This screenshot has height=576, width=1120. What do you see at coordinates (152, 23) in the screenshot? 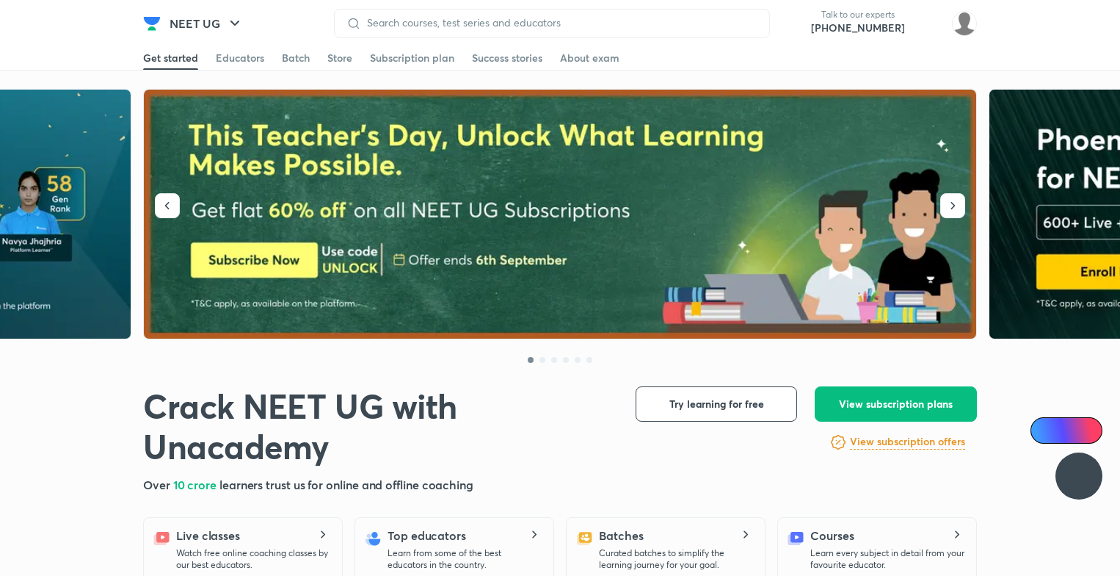
I see `a: Company Logo` at bounding box center [152, 23].